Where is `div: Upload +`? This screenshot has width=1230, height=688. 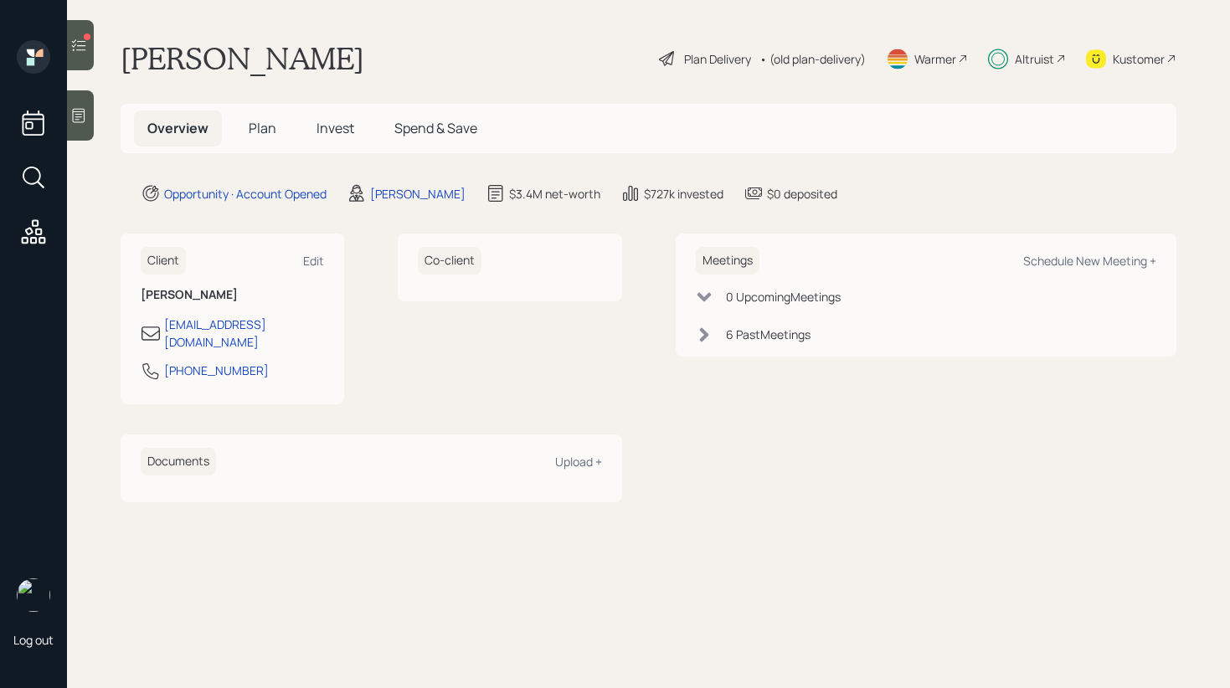
div: Upload + is located at coordinates (579, 461).